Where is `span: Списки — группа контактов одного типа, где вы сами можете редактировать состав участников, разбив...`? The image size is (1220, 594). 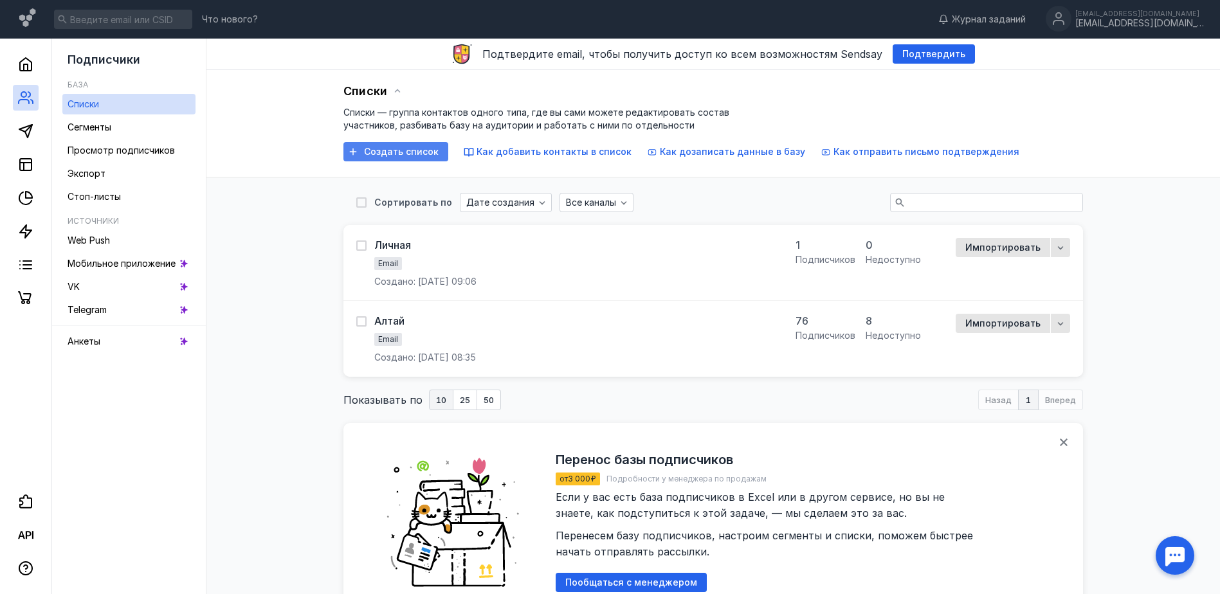
span: Списки — группа контактов одного типа, где вы сами можете редактировать состав участников, разбив... is located at coordinates (536, 118).